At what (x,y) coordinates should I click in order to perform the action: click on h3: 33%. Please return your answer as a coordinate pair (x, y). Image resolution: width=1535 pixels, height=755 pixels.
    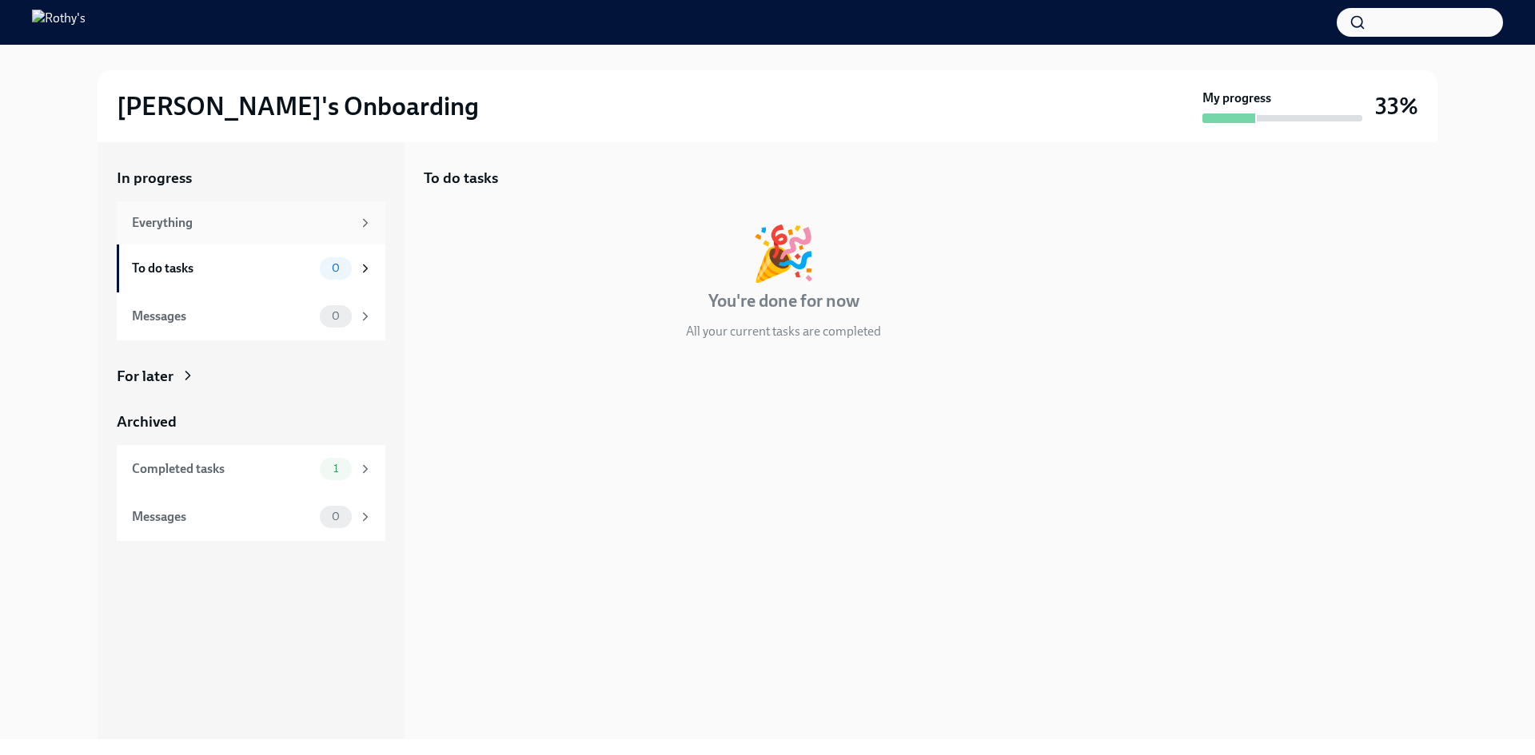
    Looking at the image, I should click on (1397, 106).